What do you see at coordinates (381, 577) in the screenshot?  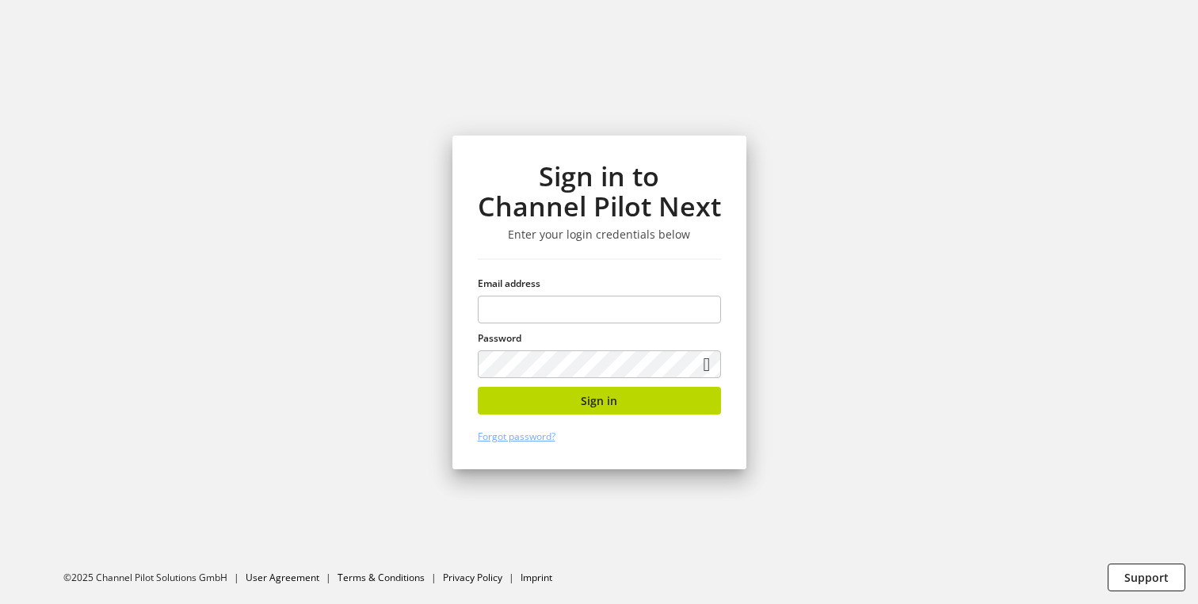 I see `a: Terms & Conditions` at bounding box center [381, 577].